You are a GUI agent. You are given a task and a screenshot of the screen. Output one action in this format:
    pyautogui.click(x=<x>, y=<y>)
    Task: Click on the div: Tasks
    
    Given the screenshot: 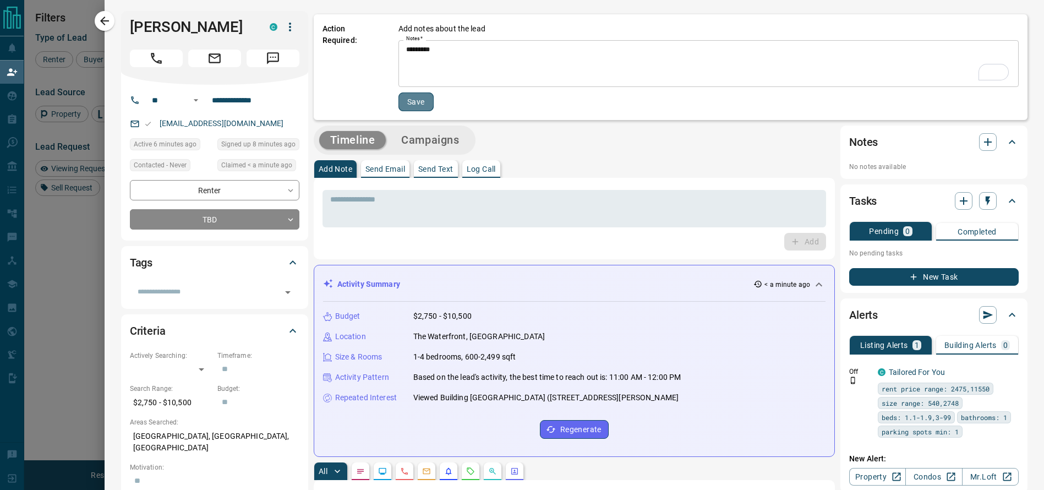 What is the action you would take?
    pyautogui.click(x=934, y=201)
    